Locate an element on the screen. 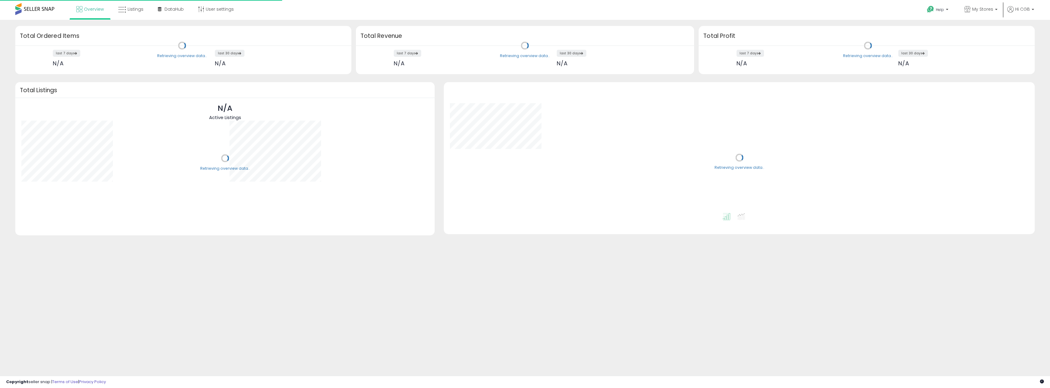  a: Help is located at coordinates (939, 10).